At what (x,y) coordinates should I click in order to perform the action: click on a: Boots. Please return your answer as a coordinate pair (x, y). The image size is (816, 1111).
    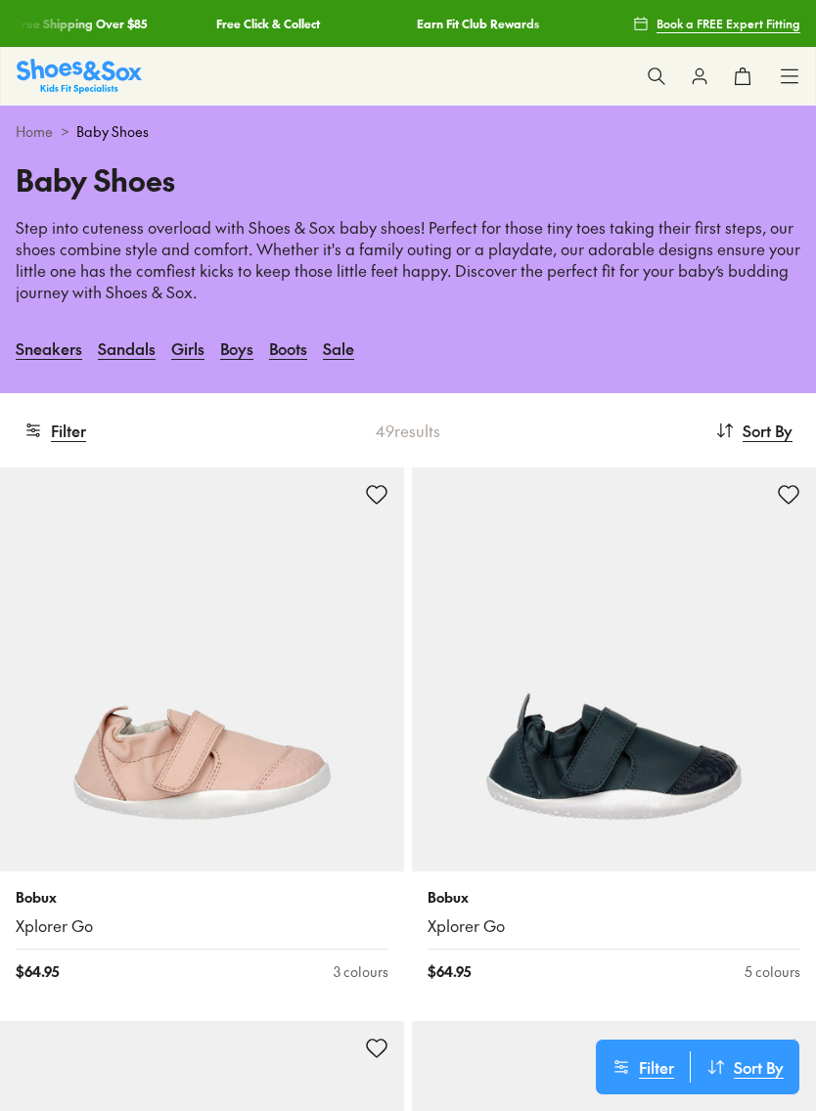
    Looking at the image, I should click on (288, 348).